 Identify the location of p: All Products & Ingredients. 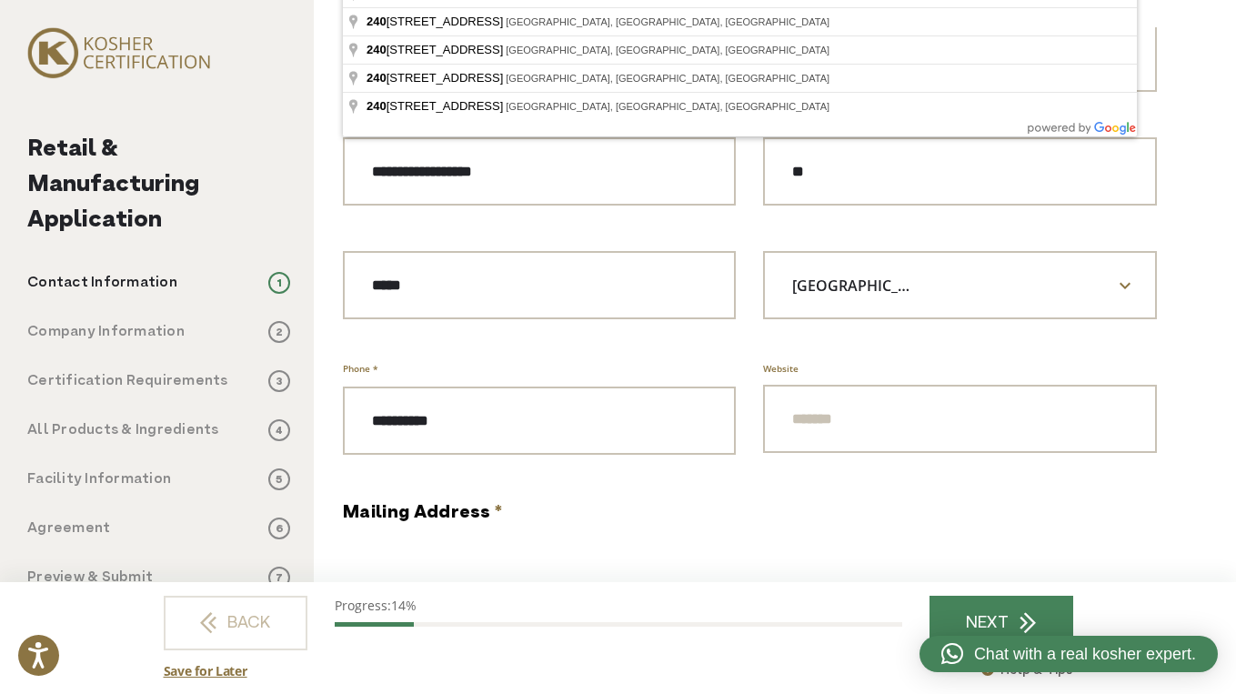
(123, 430).